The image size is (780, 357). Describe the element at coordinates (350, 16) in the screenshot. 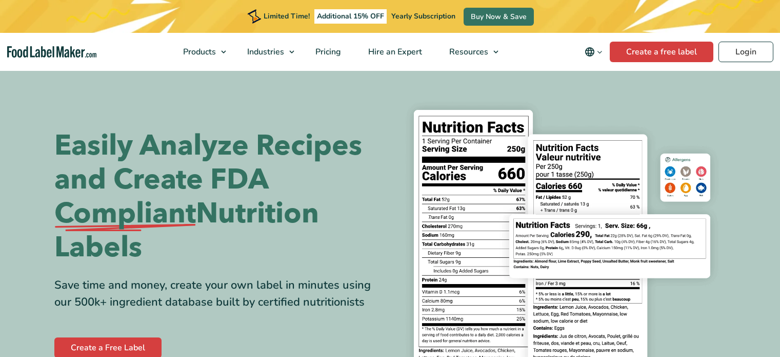

I see `span: Additional 15% OFF` at that location.